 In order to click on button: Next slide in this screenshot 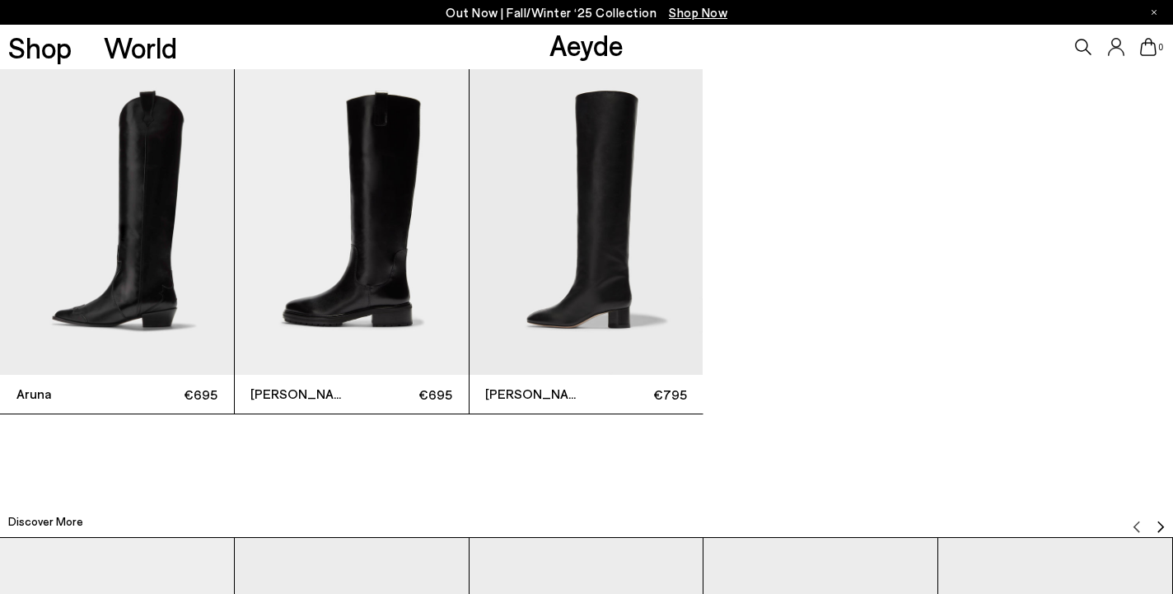, I will do `click(1161, 521)`.